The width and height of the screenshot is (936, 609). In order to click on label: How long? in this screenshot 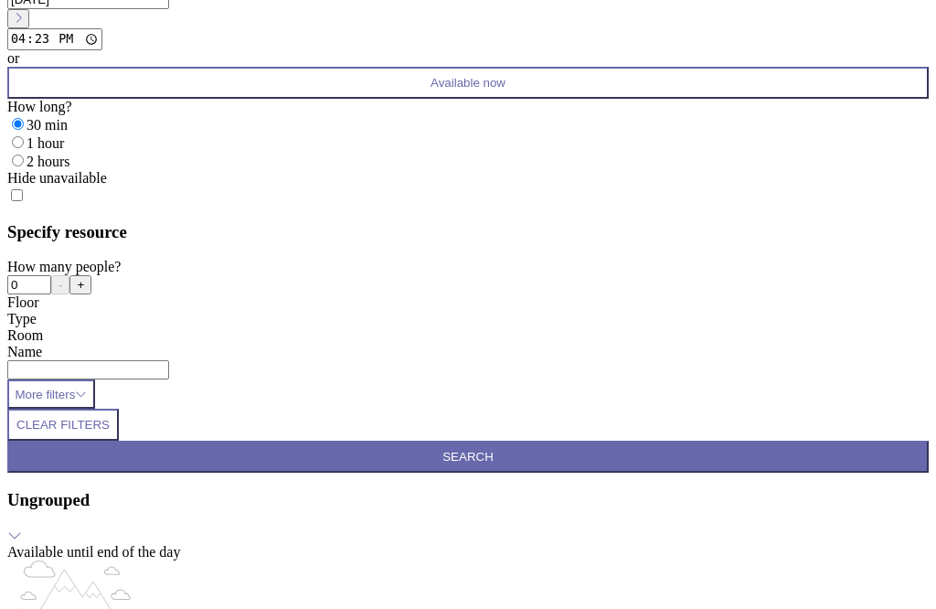, I will do `click(39, 106)`.